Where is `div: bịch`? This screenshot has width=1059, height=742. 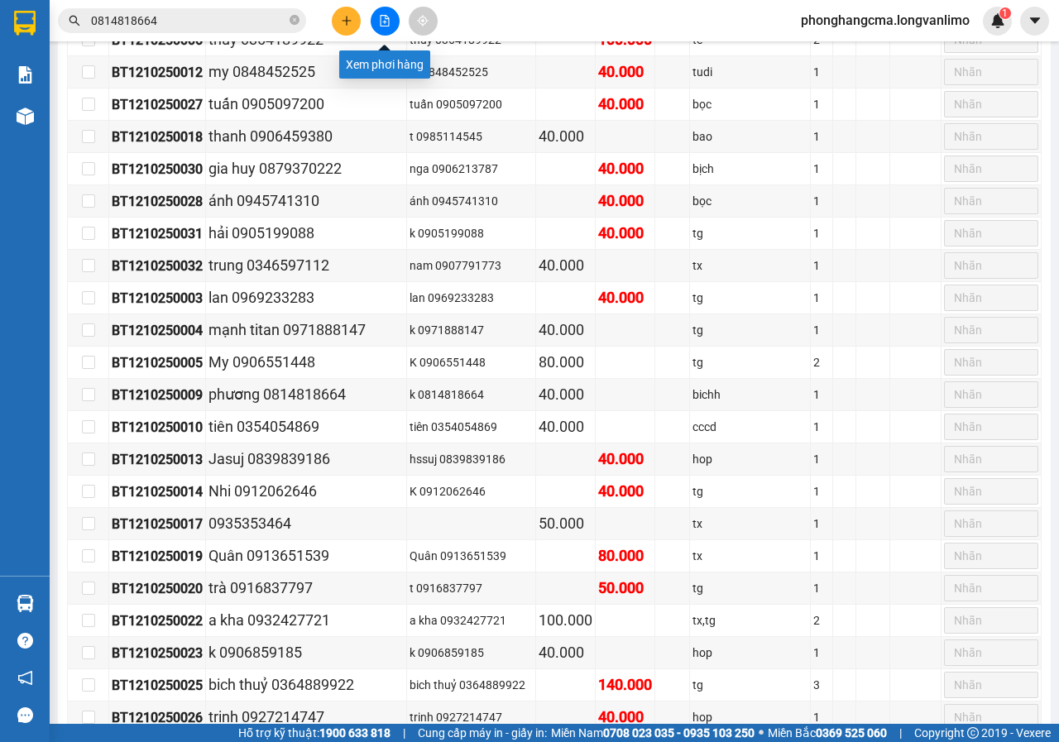
div: bịch is located at coordinates (750, 169).